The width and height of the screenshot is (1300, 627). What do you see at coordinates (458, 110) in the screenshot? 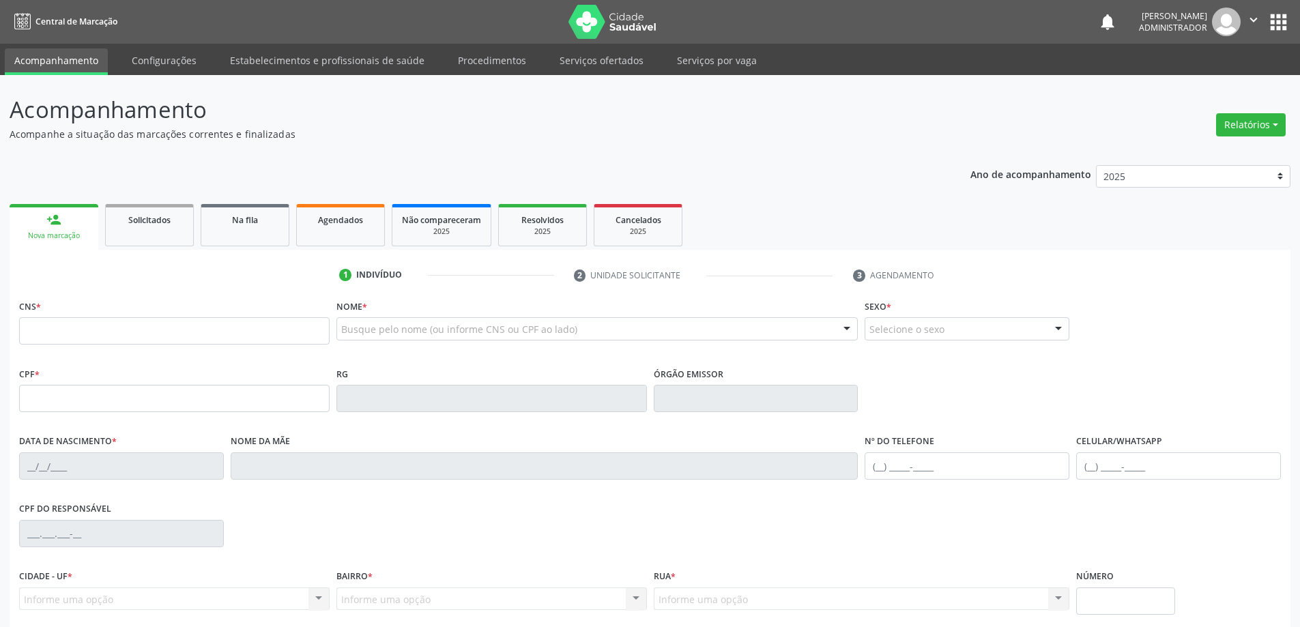
I see `p: Acompanhamento` at bounding box center [458, 110].